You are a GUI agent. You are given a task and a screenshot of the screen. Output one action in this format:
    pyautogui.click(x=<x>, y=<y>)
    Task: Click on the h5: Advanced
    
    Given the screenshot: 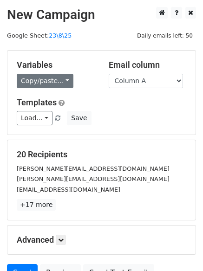 What is the action you would take?
    pyautogui.click(x=101, y=240)
    